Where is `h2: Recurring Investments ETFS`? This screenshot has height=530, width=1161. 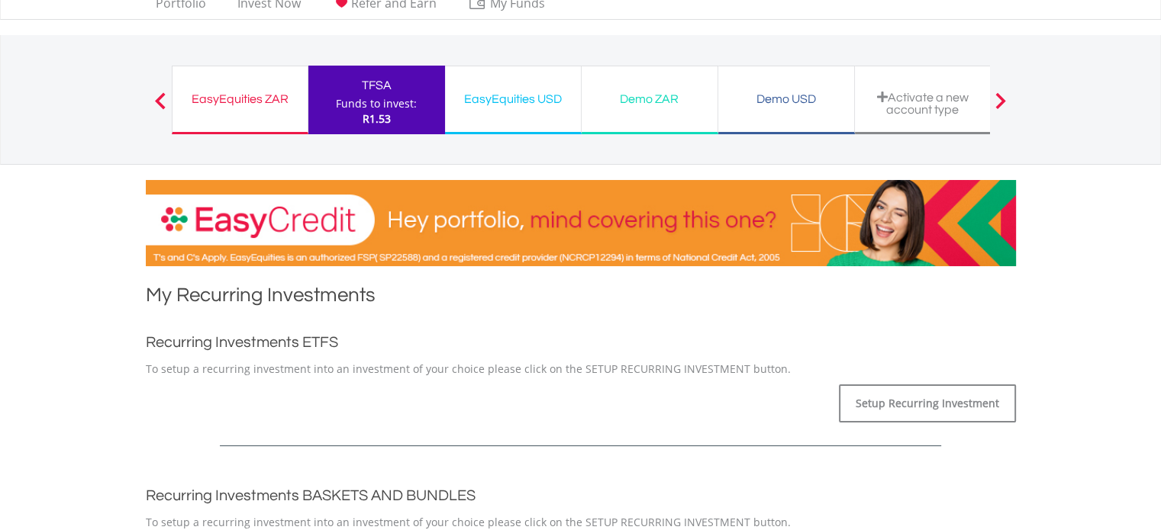
h2: Recurring Investments ETFS is located at coordinates (581, 343).